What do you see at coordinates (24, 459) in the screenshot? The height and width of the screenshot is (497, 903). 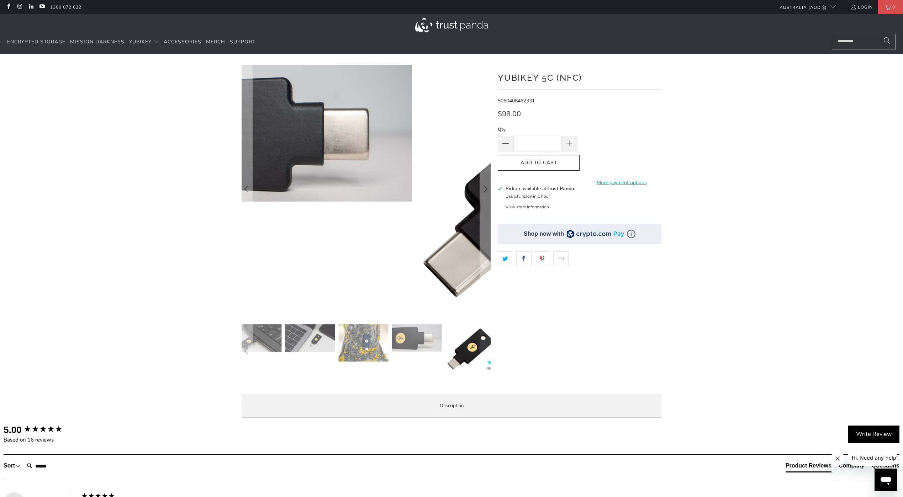 I see `label: Search:` at bounding box center [24, 459].